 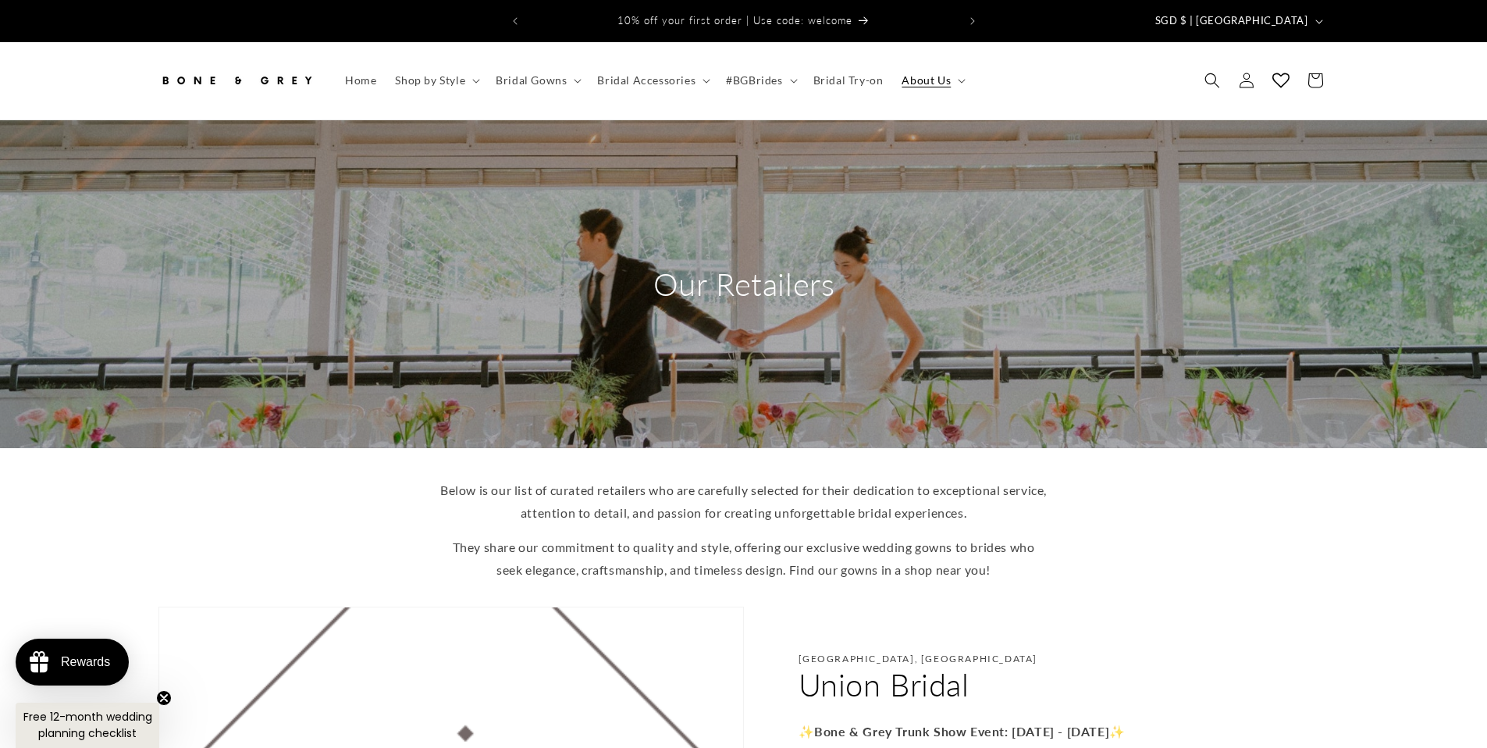 I want to click on summary: #BGBrides, so click(x=759, y=80).